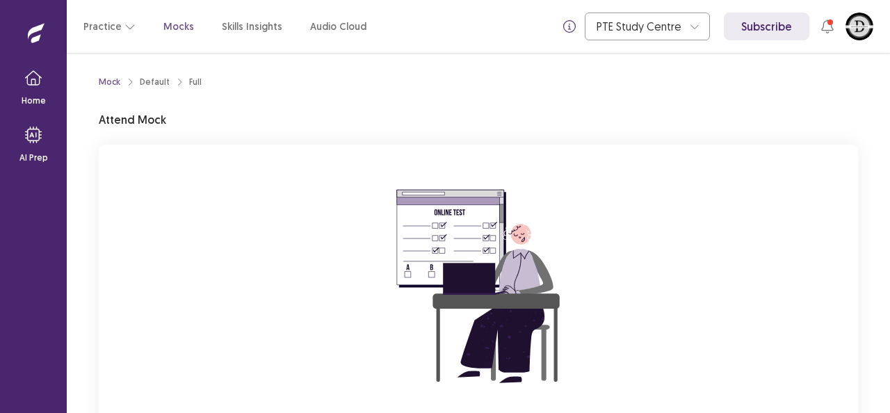 This screenshot has height=413, width=890. I want to click on p: Mocks, so click(179, 26).